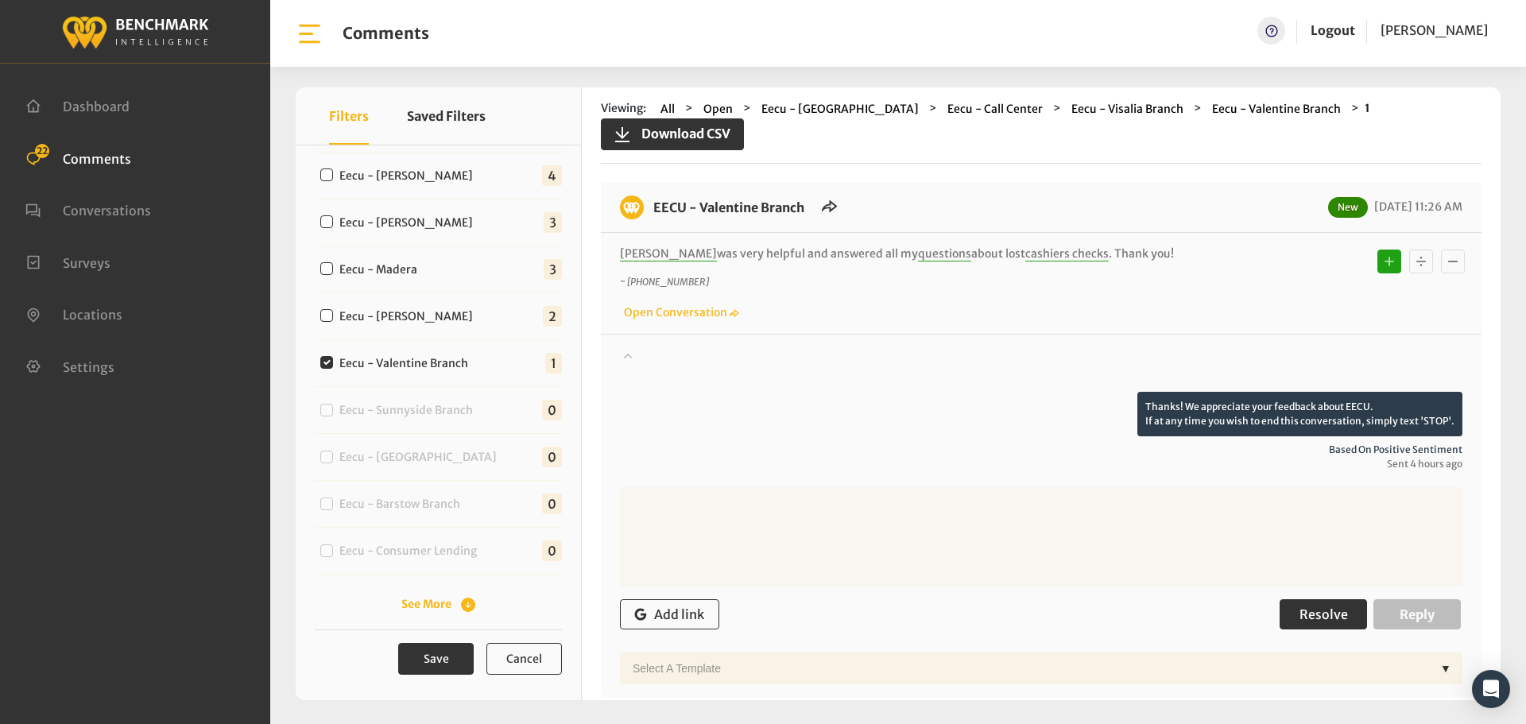 This screenshot has height=724, width=1526. I want to click on button: Download CSV, so click(673, 134).